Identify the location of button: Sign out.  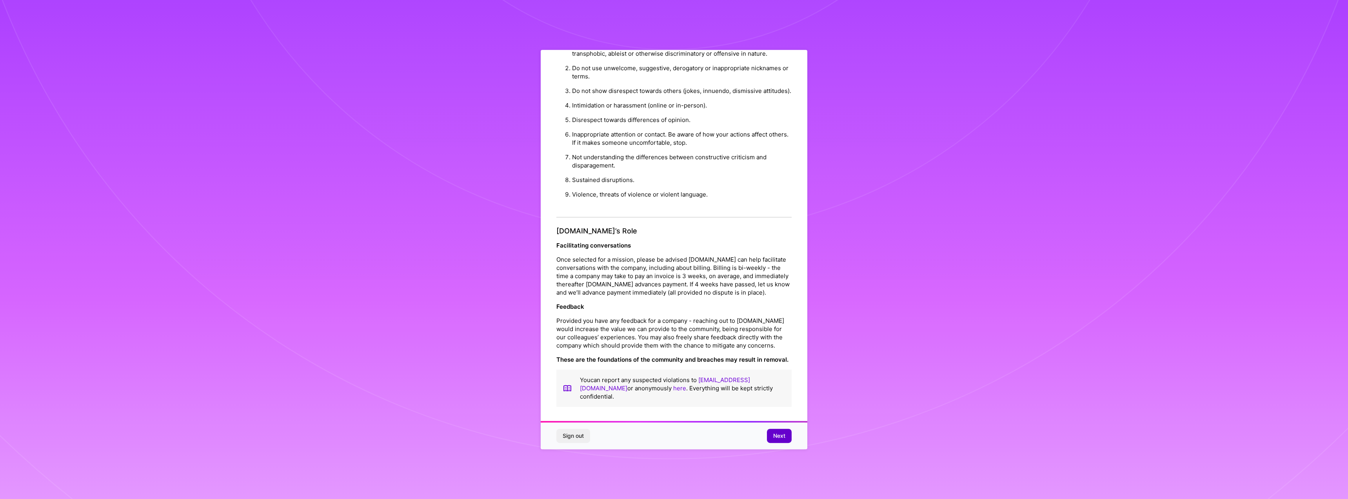
(573, 435).